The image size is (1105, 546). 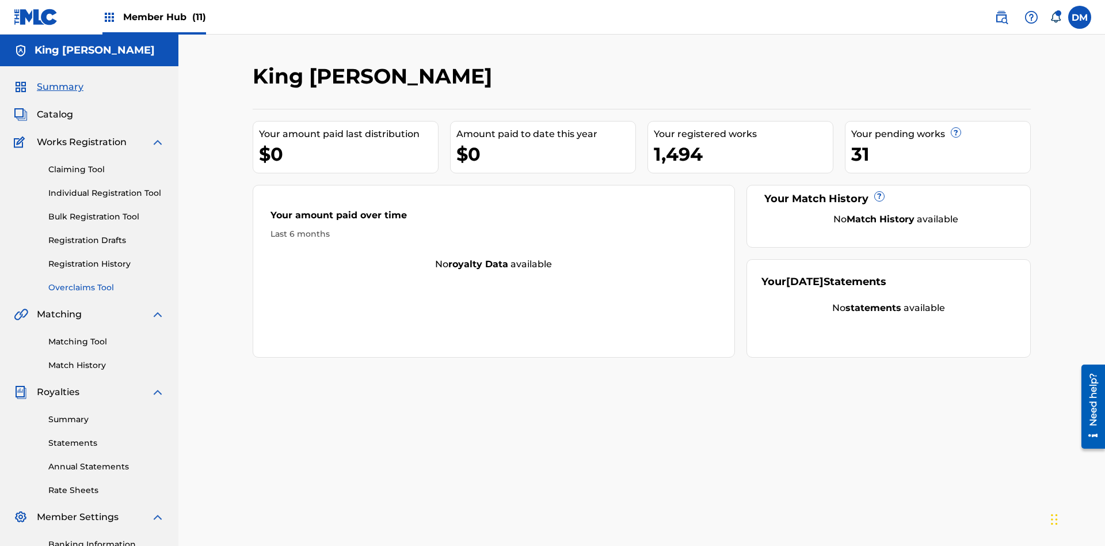 I want to click on a: SummarySummary, so click(x=48, y=87).